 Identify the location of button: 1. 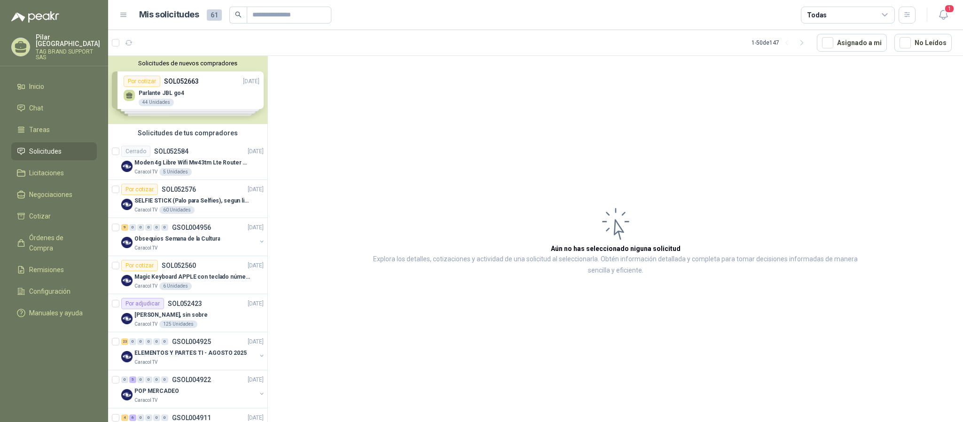
(943, 15).